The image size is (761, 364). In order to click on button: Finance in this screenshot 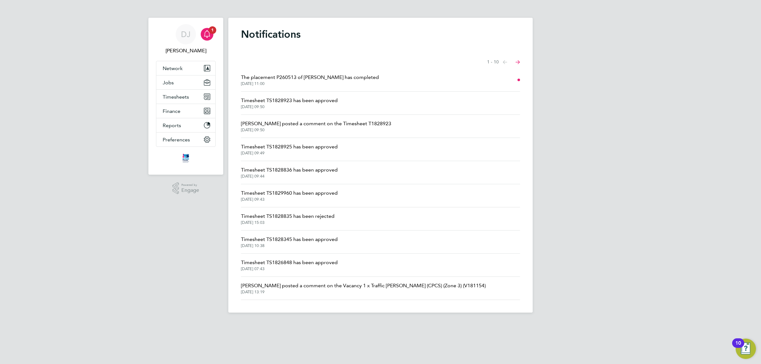, I will do `click(186, 111)`.